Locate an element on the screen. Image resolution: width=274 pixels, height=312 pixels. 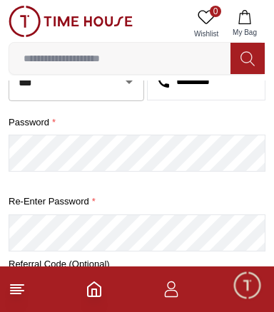
label: password is located at coordinates (137, 123).